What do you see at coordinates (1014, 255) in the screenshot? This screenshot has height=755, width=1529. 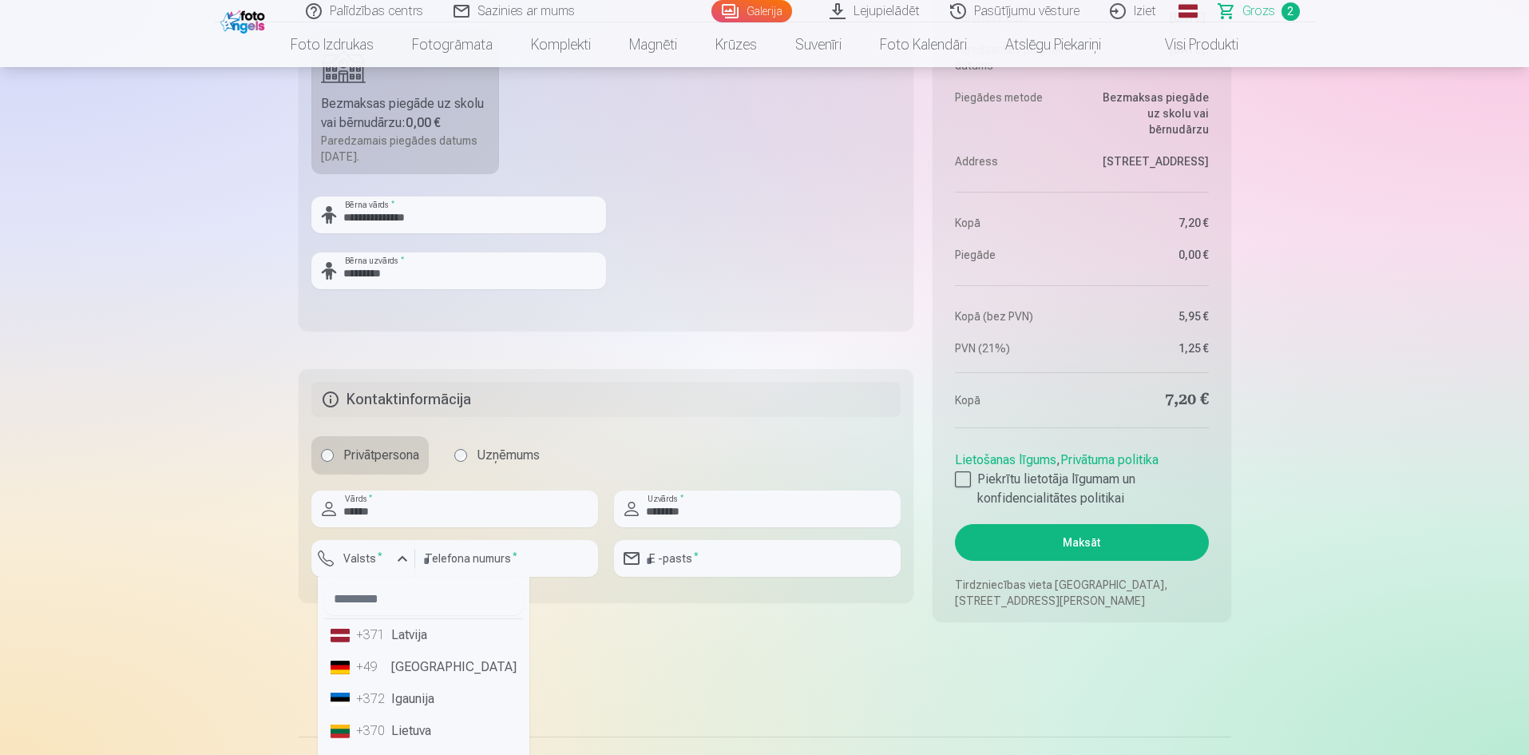 I see `dt: Piegāde` at bounding box center [1014, 255].